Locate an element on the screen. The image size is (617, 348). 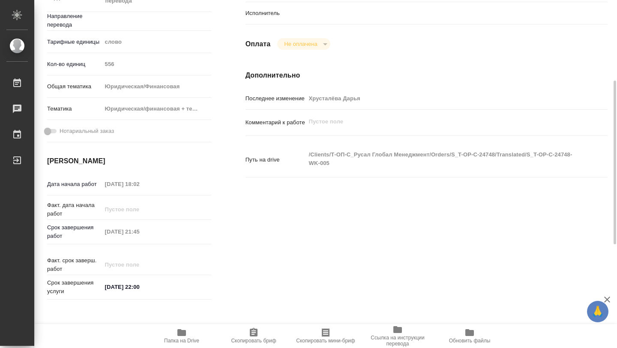
p: Комментарий к работе is located at coordinates (276, 123).